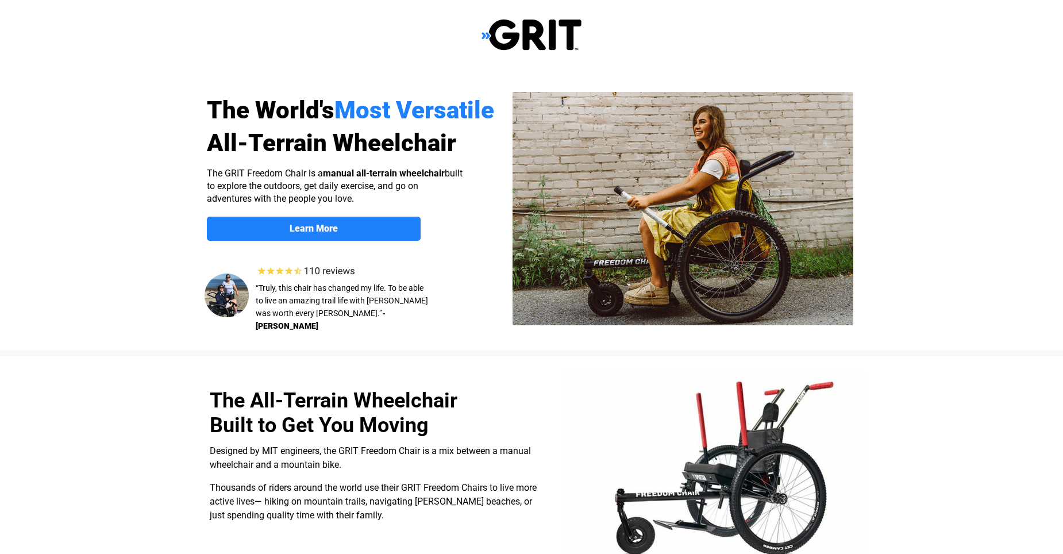 The image size is (1063, 554). I want to click on strong: manual all-terrain wheelchair, so click(384, 173).